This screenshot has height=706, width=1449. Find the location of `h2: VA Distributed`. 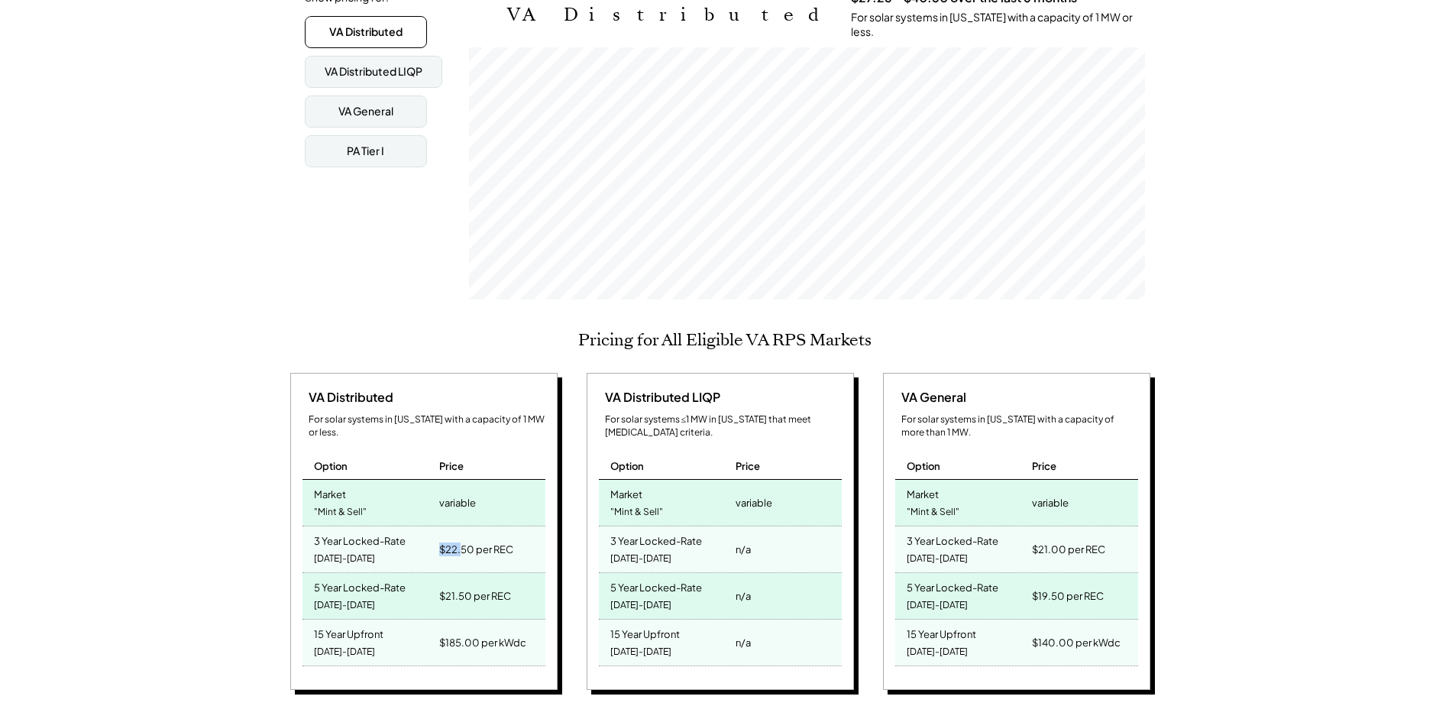

h2: VA Distributed is located at coordinates (668, 15).